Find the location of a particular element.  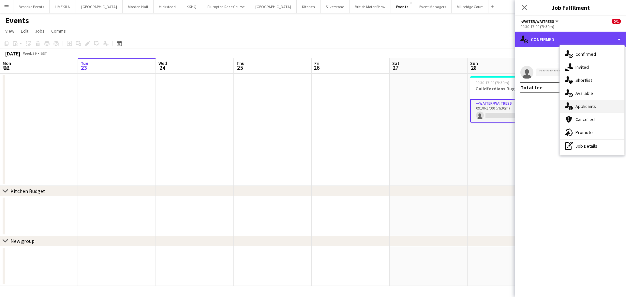

span: Available is located at coordinates (584, 93).